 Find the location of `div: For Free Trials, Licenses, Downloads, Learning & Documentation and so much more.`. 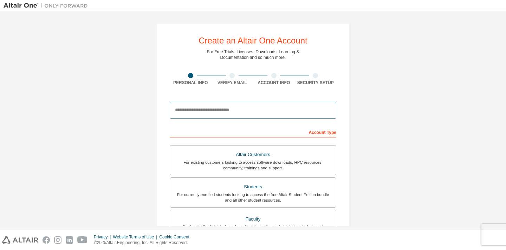

div: For Free Trials, Licenses, Downloads, Learning & Documentation and so much more. is located at coordinates (253, 55).